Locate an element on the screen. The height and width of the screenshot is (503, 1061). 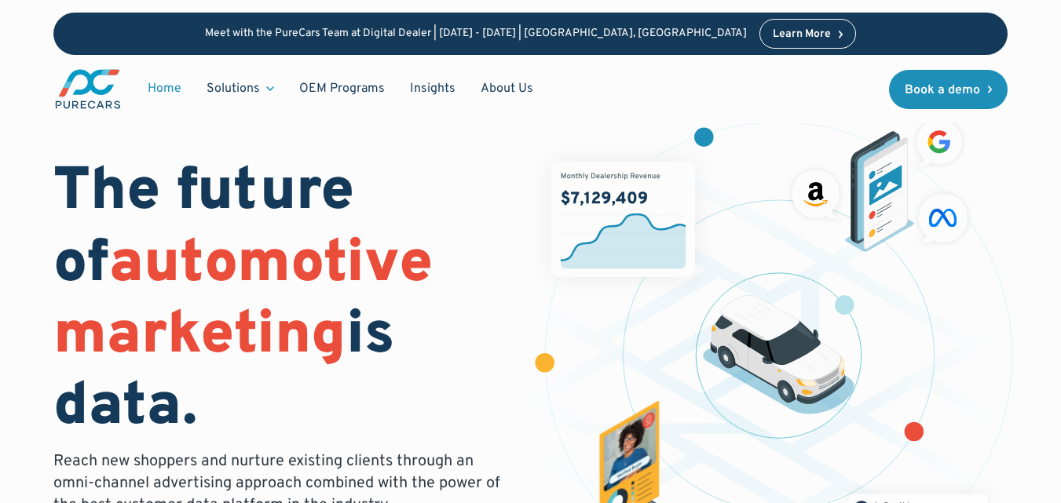
a: OEM Programs is located at coordinates (342, 89).